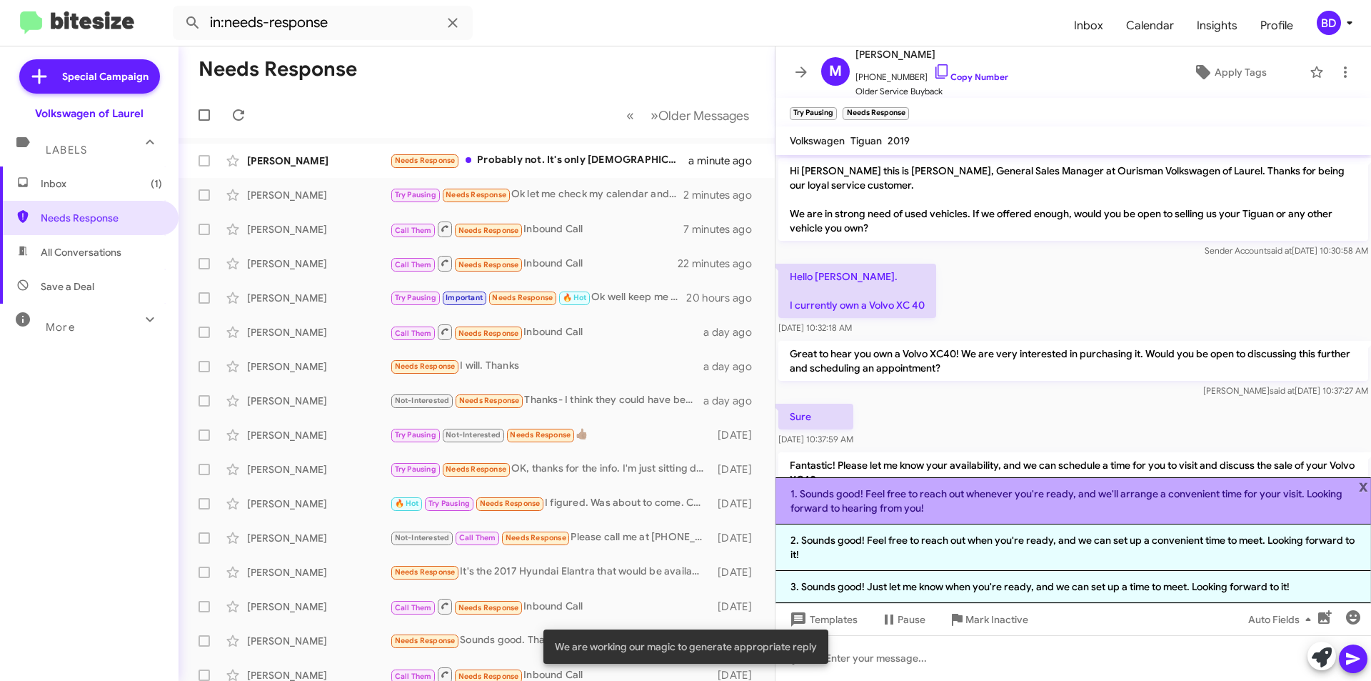  What do you see at coordinates (1282, 390) in the screenshot?
I see `span: said at` at bounding box center [1282, 390].